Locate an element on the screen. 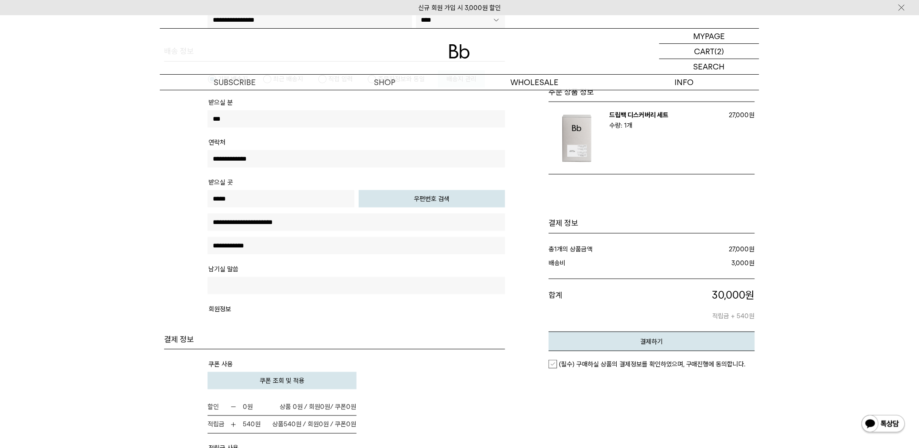  p: MYPAGE is located at coordinates (710, 36).